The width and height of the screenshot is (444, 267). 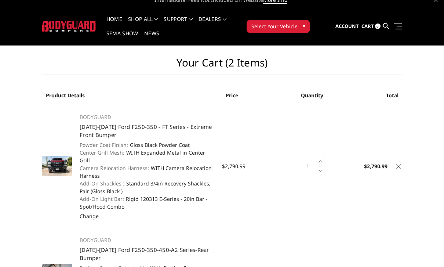 What do you see at coordinates (122, 38) in the screenshot?
I see `a: SEMA Show` at bounding box center [122, 38].